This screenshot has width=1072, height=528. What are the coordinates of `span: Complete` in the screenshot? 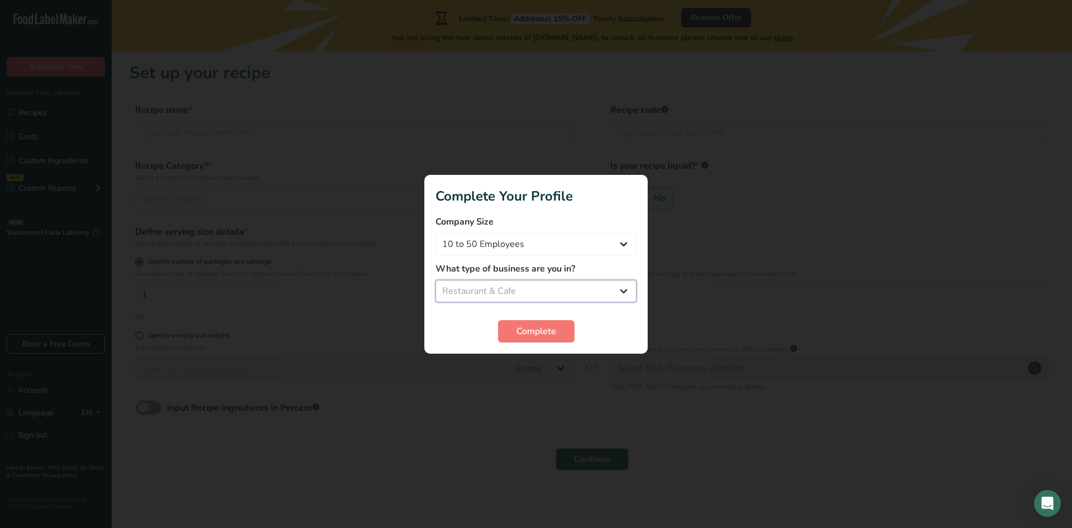 It's located at (536, 331).